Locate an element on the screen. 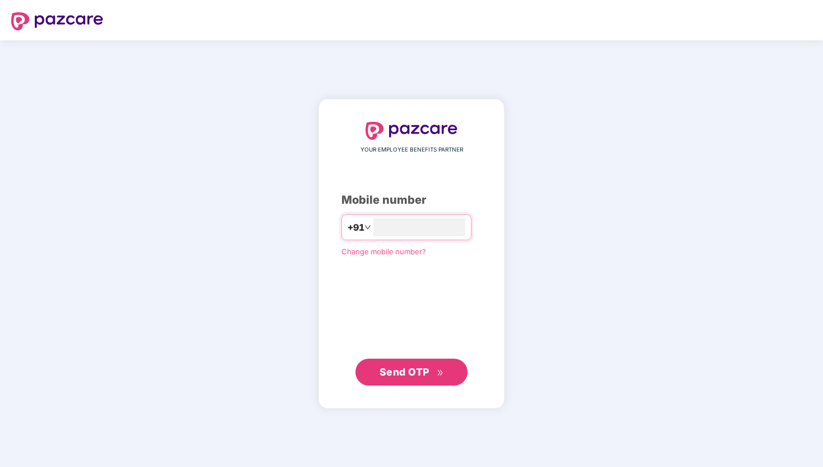  span: double-right is located at coordinates (440, 372).